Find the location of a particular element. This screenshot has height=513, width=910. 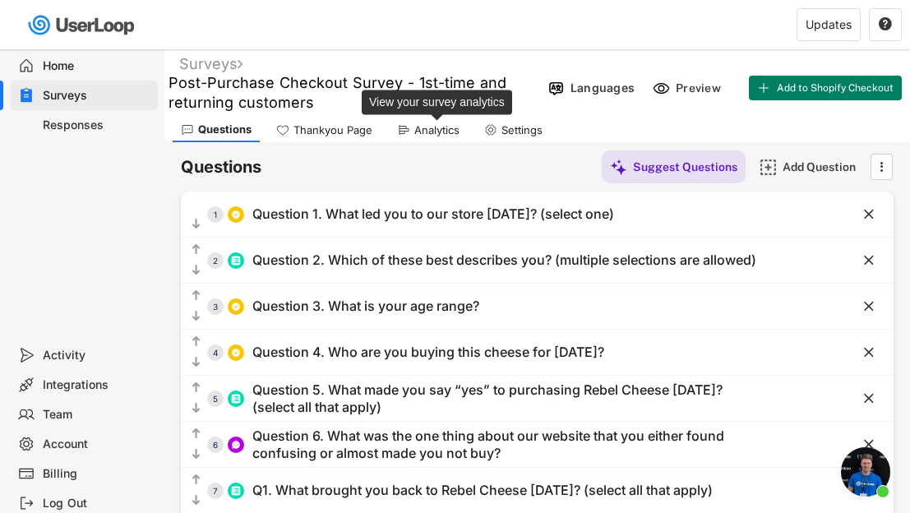

img: AddMajor.svg is located at coordinates (768, 167).